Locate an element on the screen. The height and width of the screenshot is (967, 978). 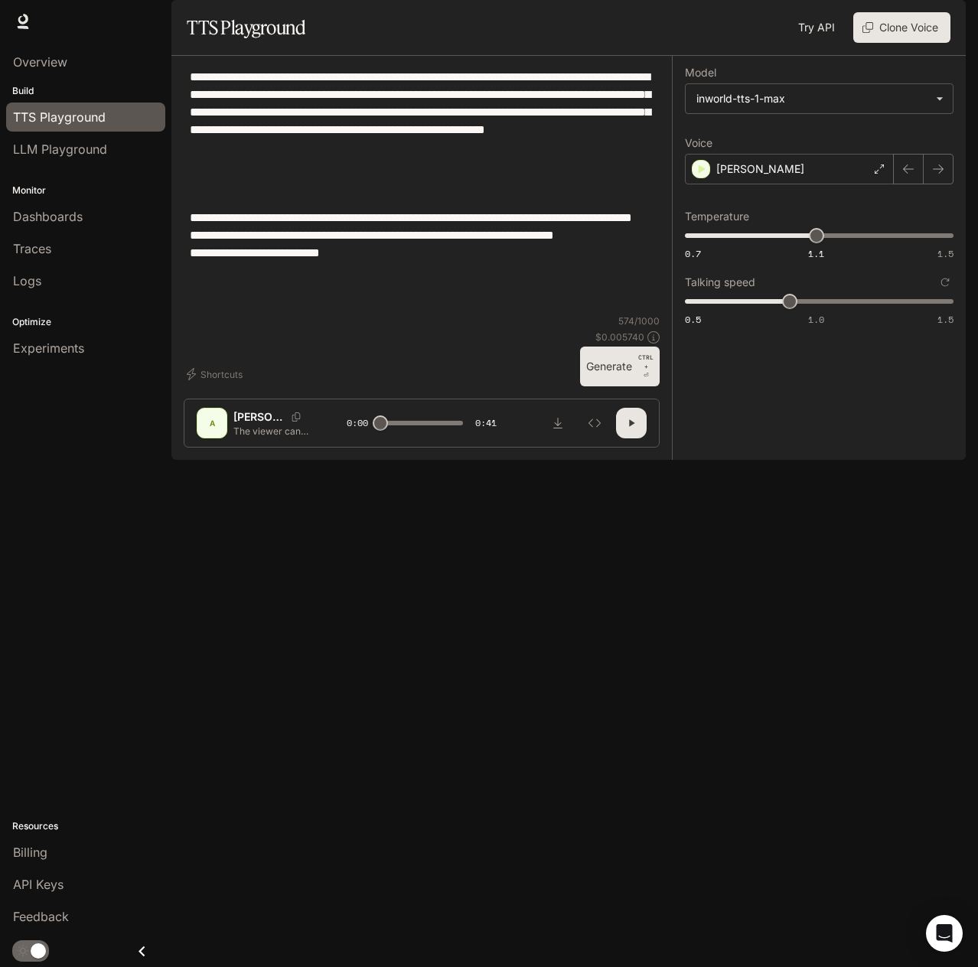
button: Download audio is located at coordinates (558, 423).